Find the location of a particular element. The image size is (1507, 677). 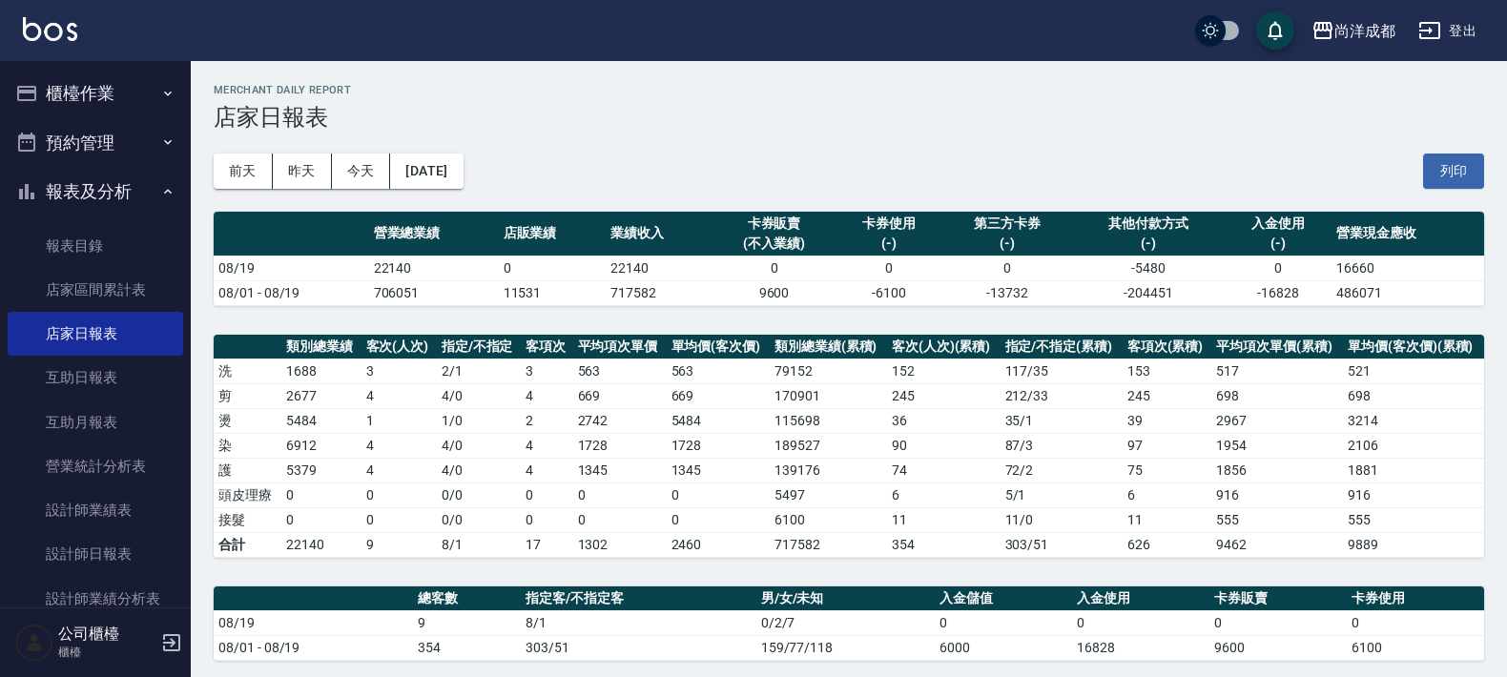

th: 客次(人次)(累積) is located at coordinates (943, 347).